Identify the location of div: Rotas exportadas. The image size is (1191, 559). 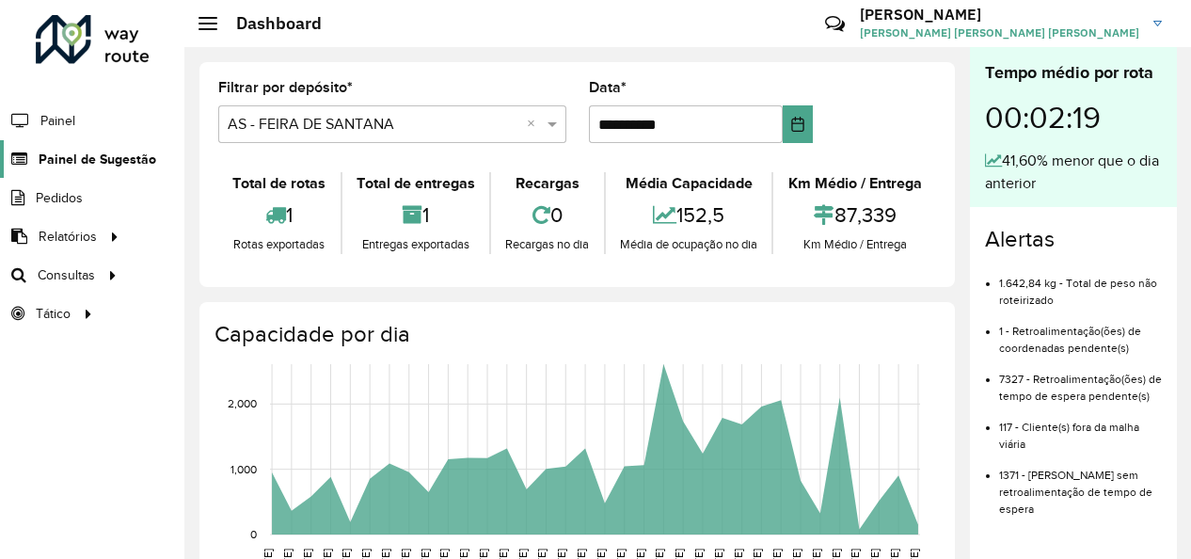
(280, 245).